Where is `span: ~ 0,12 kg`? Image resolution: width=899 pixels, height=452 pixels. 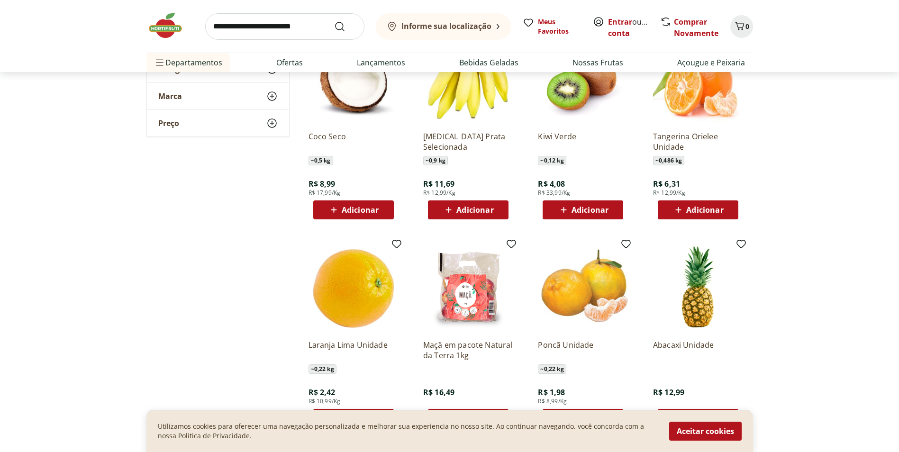
span: ~ 0,12 kg is located at coordinates (552, 161).